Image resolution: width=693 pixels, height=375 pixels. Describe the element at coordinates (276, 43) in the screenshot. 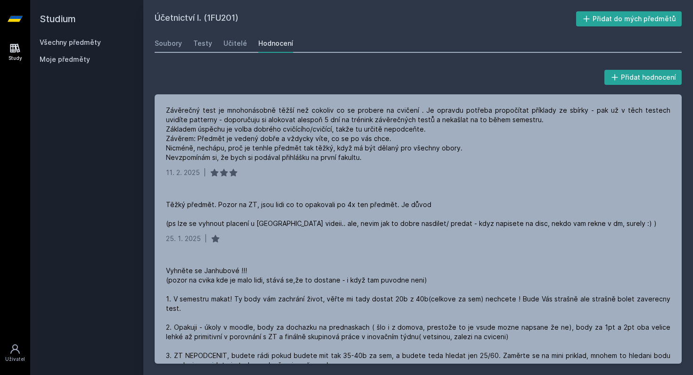

I see `a: Hodnocení` at that location.